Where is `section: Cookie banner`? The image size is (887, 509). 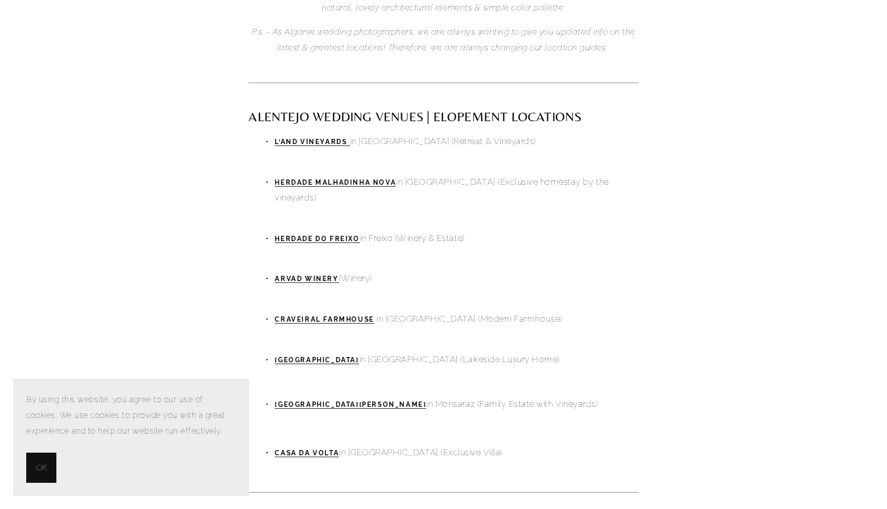 section: Cookie banner is located at coordinates (131, 437).